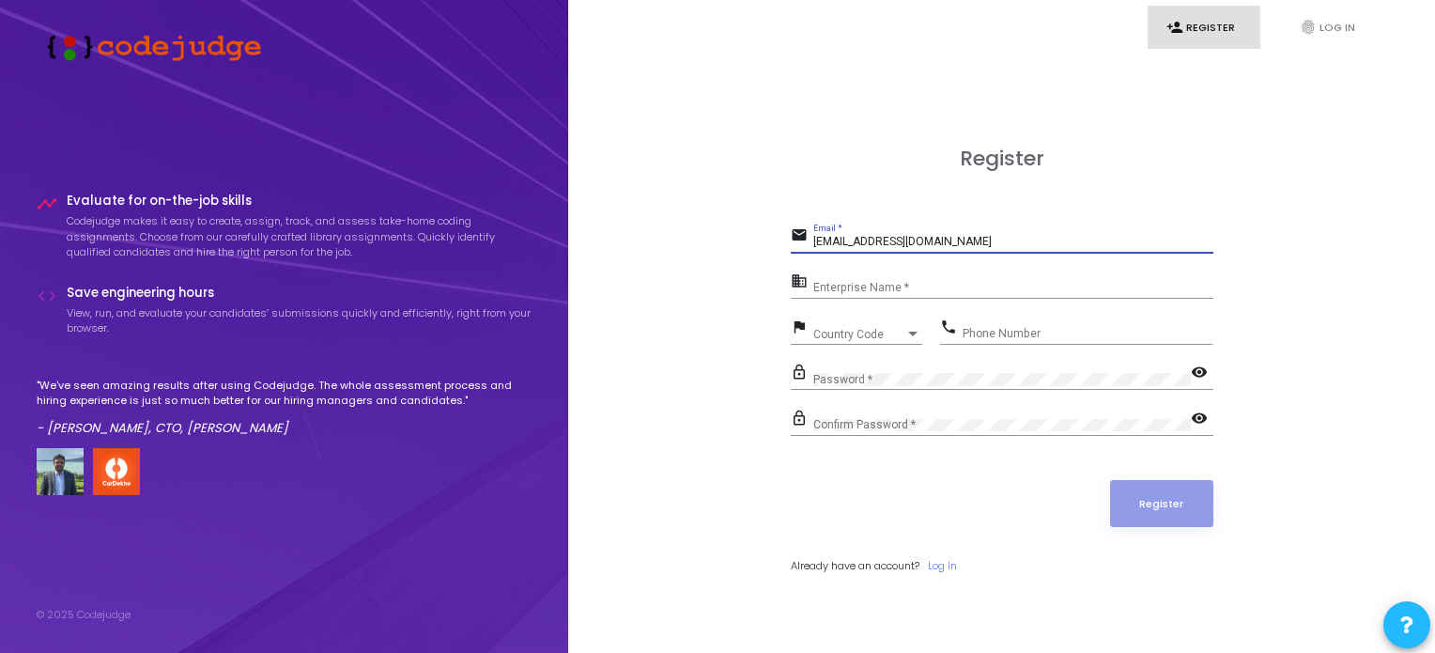 The height and width of the screenshot is (653, 1435). What do you see at coordinates (1013, 242) in the screenshot?
I see `input: Email` at bounding box center [1013, 242].